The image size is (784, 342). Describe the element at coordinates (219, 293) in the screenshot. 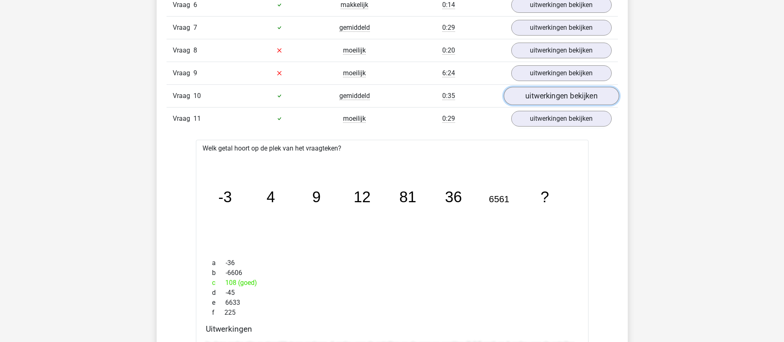

I see `span: d` at that location.